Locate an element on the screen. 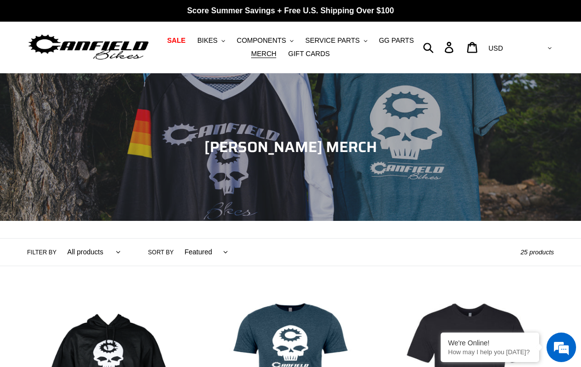 The image size is (581, 367). span: GIFT CARDS is located at coordinates (309, 54).